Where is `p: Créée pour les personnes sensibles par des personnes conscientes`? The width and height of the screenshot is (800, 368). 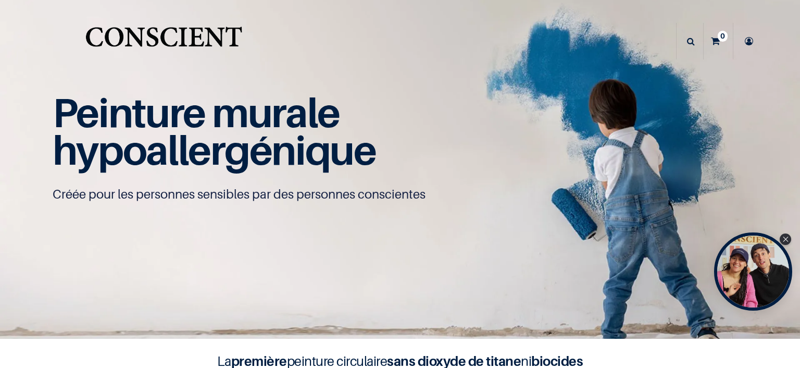 p: Créée pour les personnes sensibles par des personnes conscientes is located at coordinates (400, 194).